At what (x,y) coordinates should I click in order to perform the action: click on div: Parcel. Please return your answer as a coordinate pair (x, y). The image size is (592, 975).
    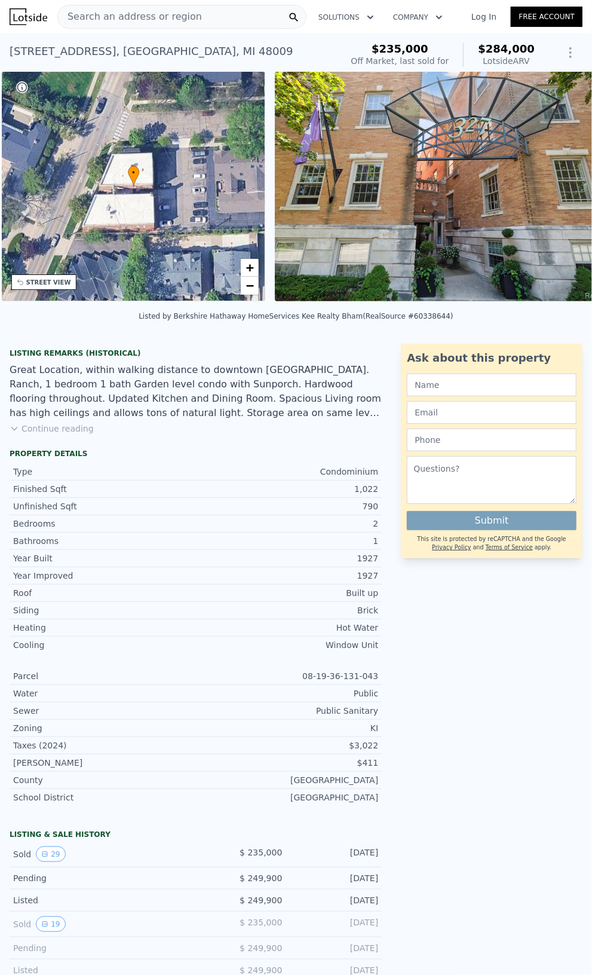
    Looking at the image, I should click on (105, 676).